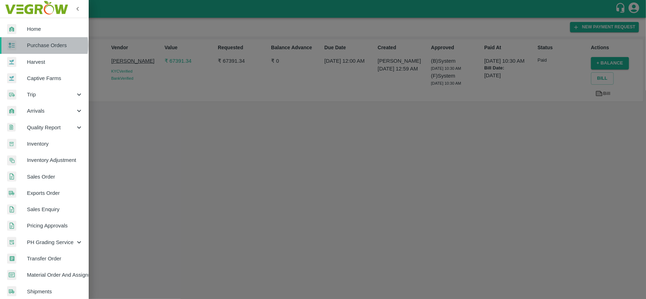 Image resolution: width=646 pixels, height=299 pixels. Describe the element at coordinates (55, 177) in the screenshot. I see `span: Sales Order` at that location.